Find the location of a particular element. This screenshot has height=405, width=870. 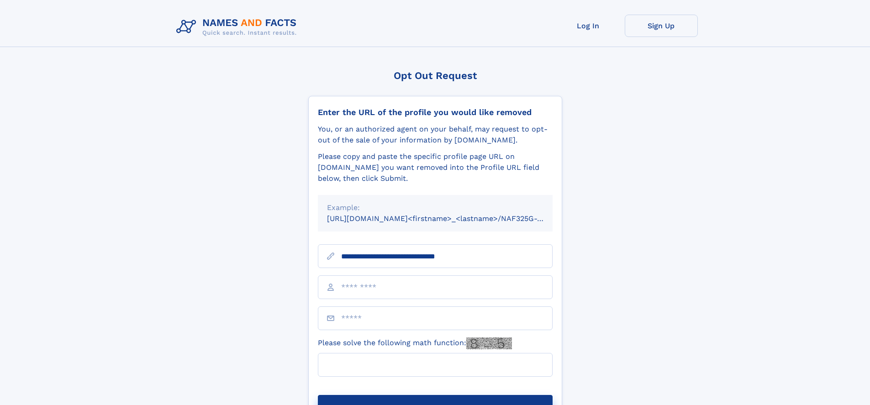

label: Please solve the following math function: is located at coordinates (415, 343).